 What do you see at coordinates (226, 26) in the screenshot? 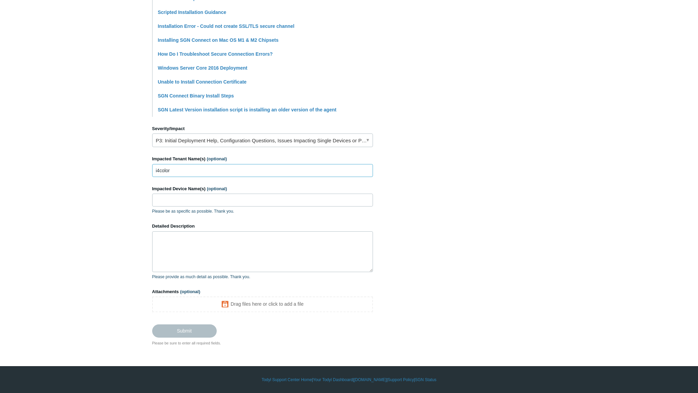
I see `a: Installation Error - Could not create SSL/TLS secure channel` at bounding box center [226, 26].